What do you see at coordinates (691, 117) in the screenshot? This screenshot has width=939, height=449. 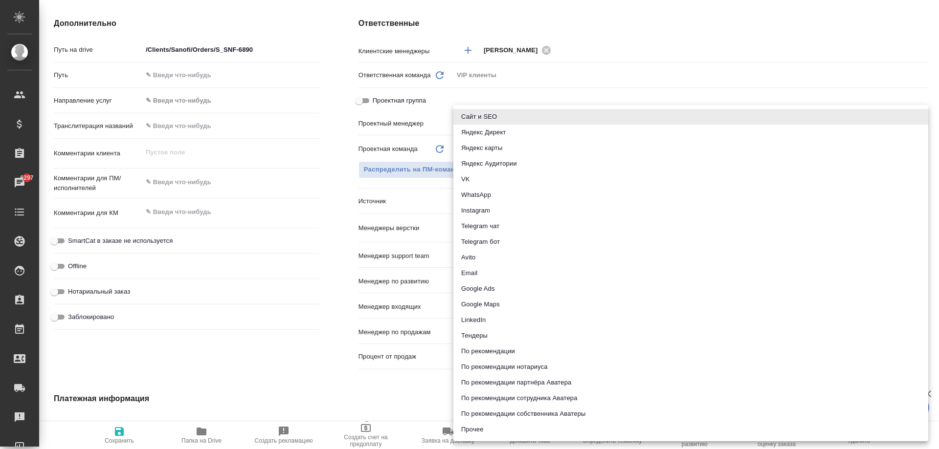 I see `li: Сайт и SEO` at bounding box center [691, 117].